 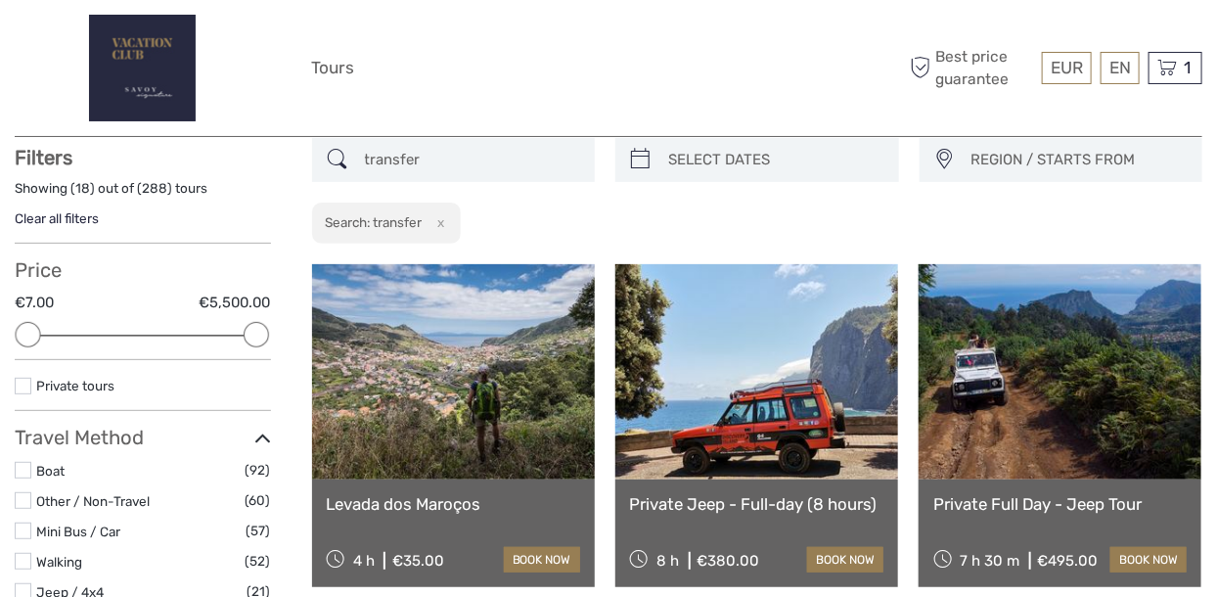 What do you see at coordinates (258, 530) in the screenshot?
I see `span: (57)` at bounding box center [258, 530].